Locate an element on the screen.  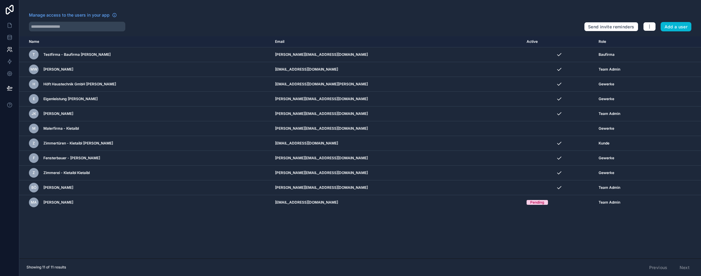
div: scrollable content is located at coordinates (360, 147).